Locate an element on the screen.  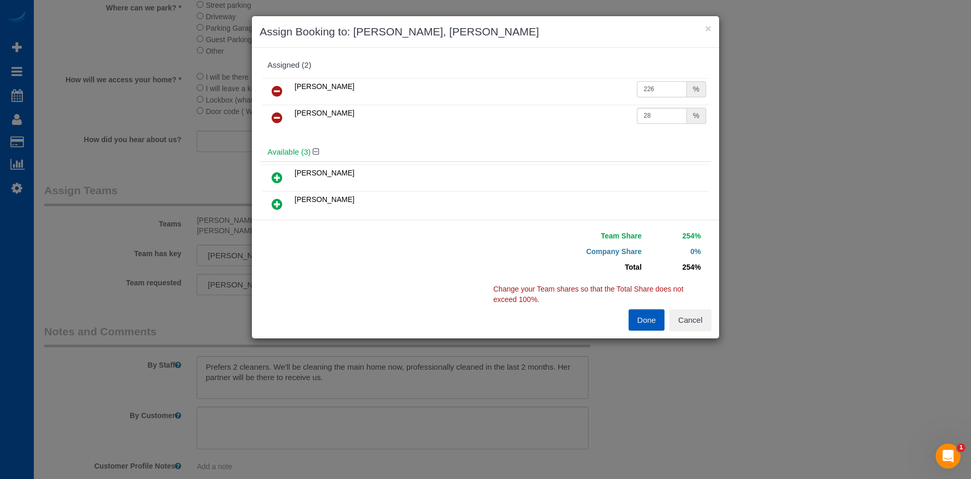
button: Done is located at coordinates (647, 320).